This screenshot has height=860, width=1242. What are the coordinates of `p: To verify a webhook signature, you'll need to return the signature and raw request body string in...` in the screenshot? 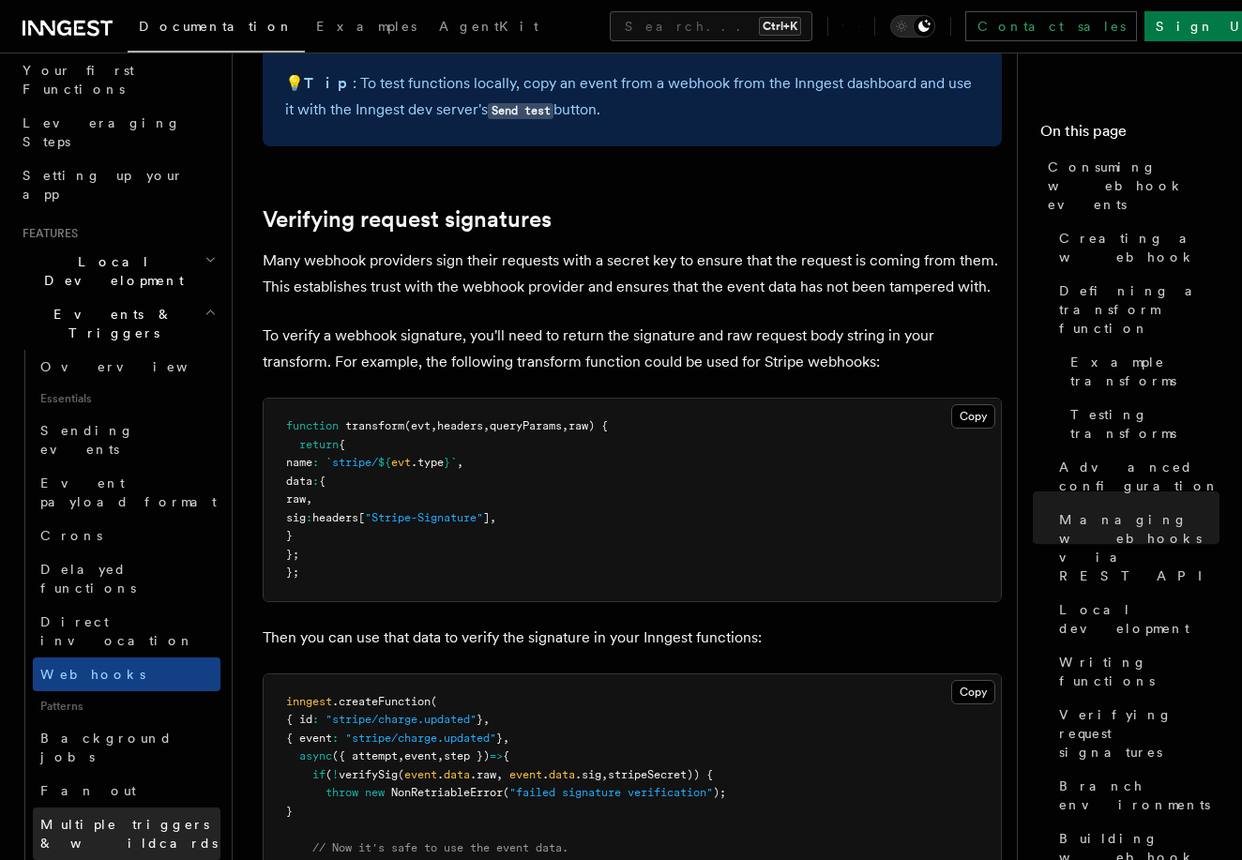 It's located at (632, 349).